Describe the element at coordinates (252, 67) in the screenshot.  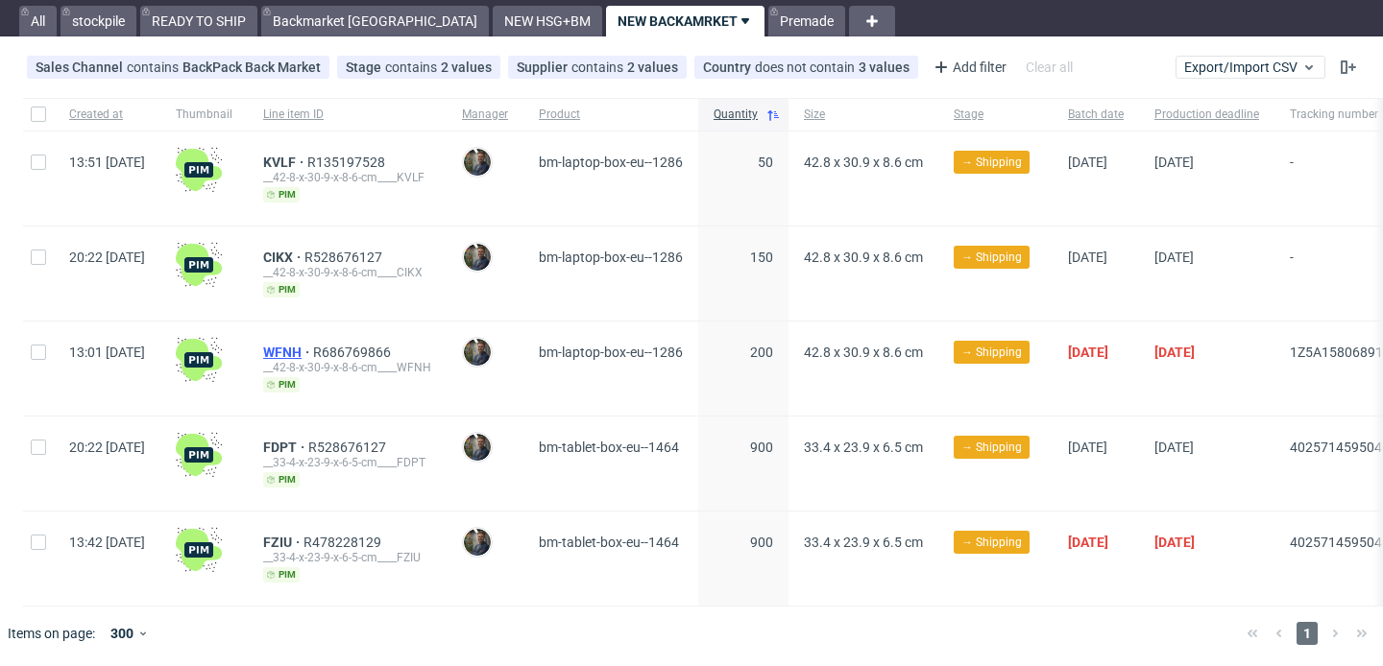
I see `div: BackPack Back Market` at that location.